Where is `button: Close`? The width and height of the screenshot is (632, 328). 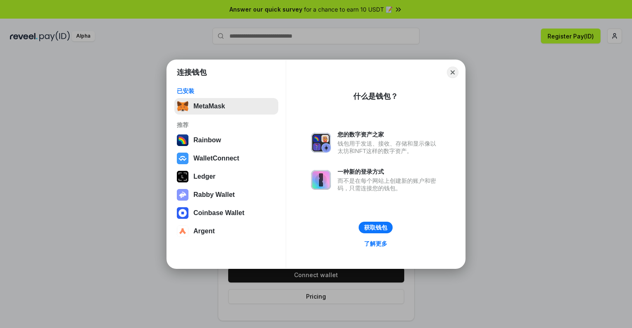 button: Close is located at coordinates (453, 72).